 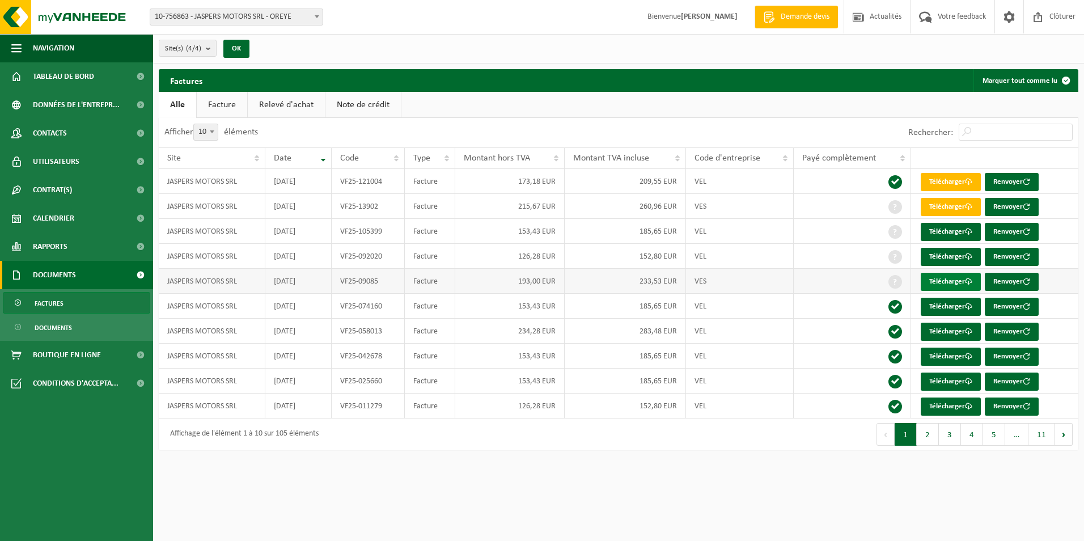 What do you see at coordinates (368, 356) in the screenshot?
I see `td: VF25-042678` at bounding box center [368, 356].